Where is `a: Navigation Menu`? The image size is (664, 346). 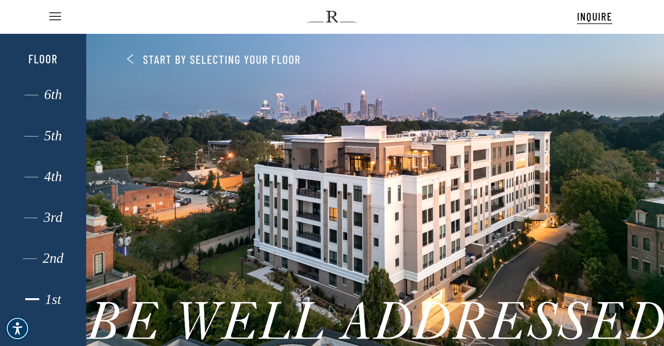
a: Navigation Menu is located at coordinates (54, 17).